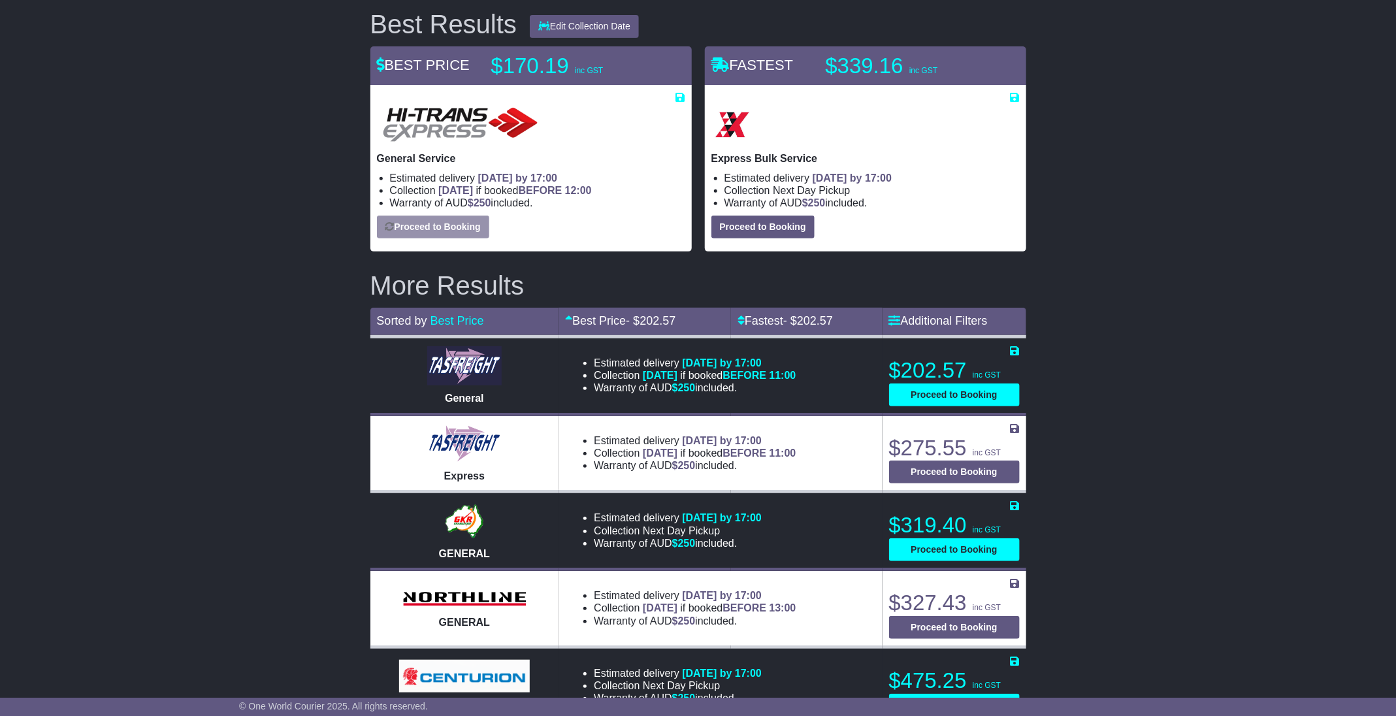  What do you see at coordinates (465, 398) in the screenshot?
I see `span: General` at bounding box center [465, 398].